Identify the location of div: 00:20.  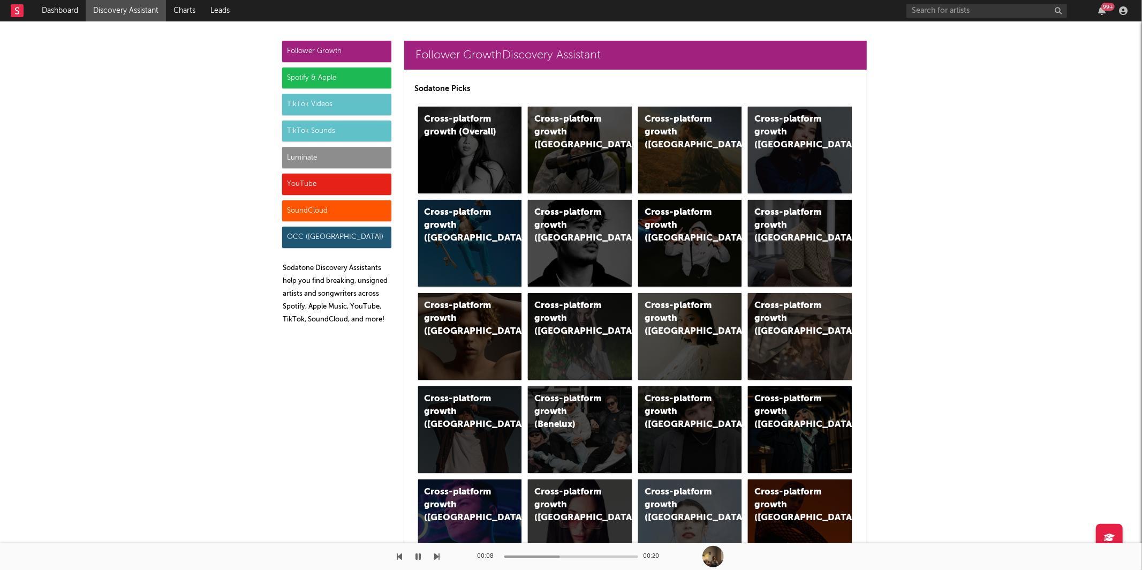
(655, 556).